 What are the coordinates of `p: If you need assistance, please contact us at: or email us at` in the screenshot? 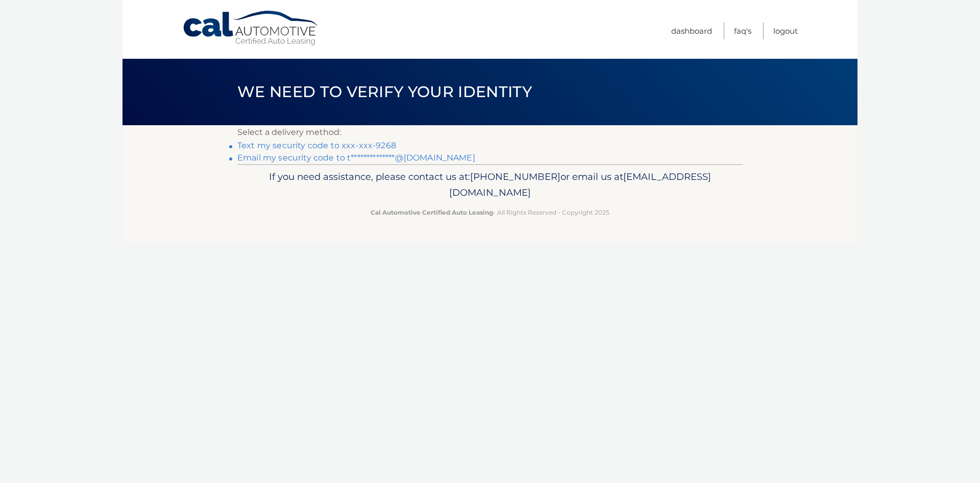 It's located at (490, 185).